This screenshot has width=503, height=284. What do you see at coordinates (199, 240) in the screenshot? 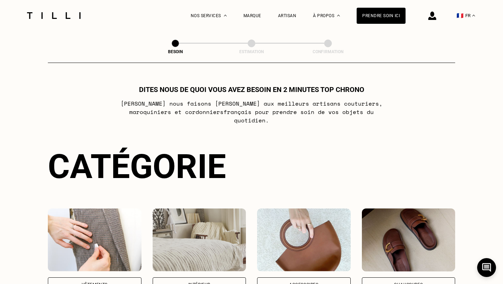
I see `img: Intérieur` at bounding box center [199, 240].